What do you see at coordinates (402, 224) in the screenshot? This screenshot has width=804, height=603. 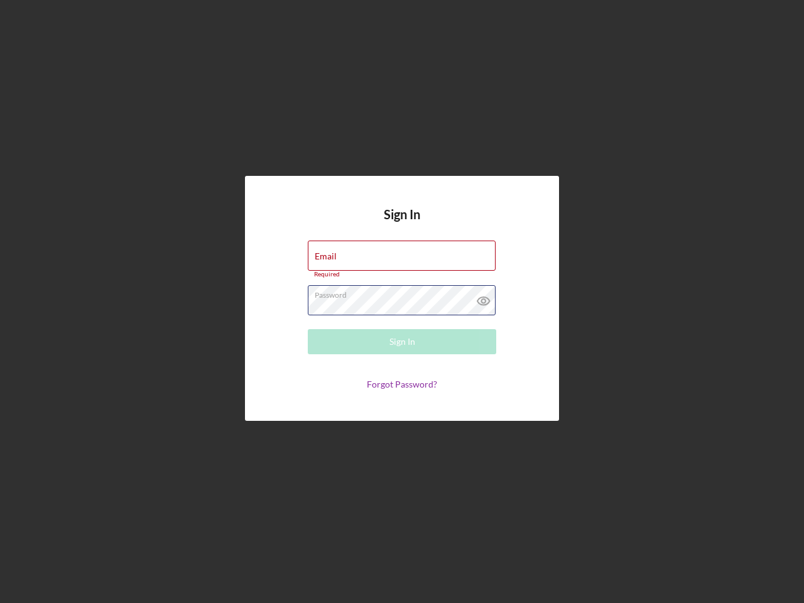 I see `h4: Sign In` at bounding box center [402, 224].